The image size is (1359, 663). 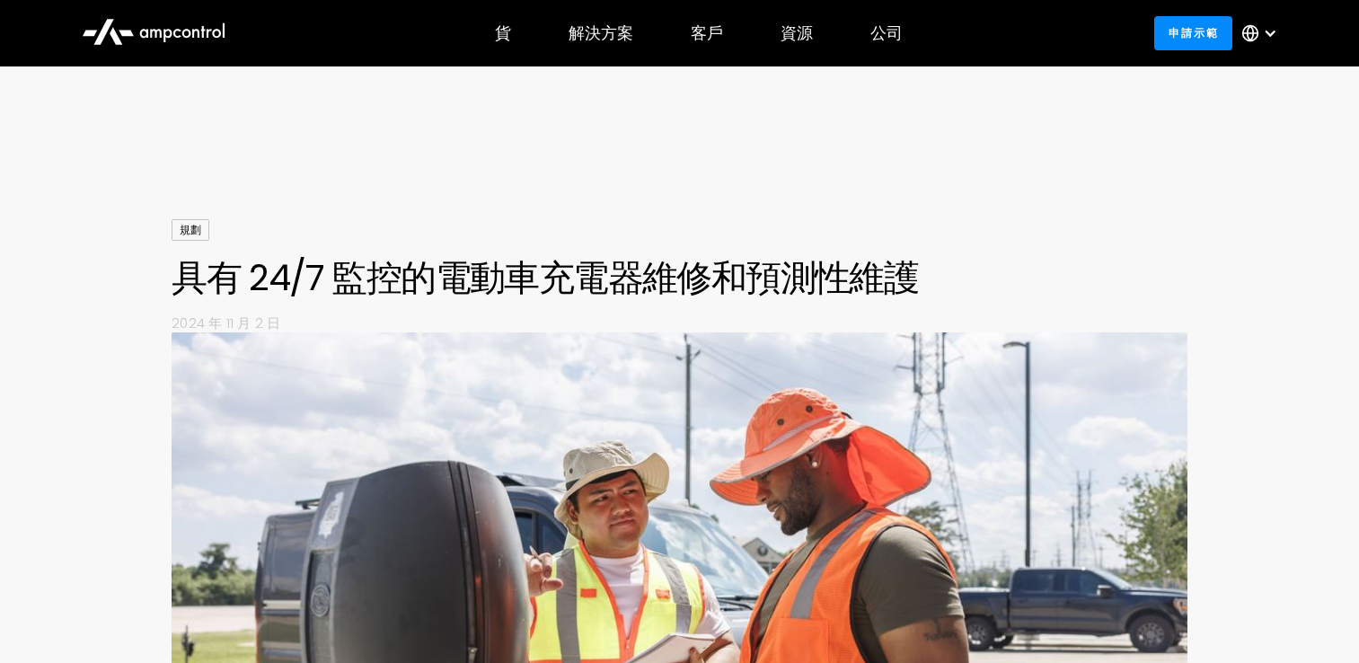 What do you see at coordinates (503, 33) in the screenshot?
I see `div: 貨` at bounding box center [503, 33].